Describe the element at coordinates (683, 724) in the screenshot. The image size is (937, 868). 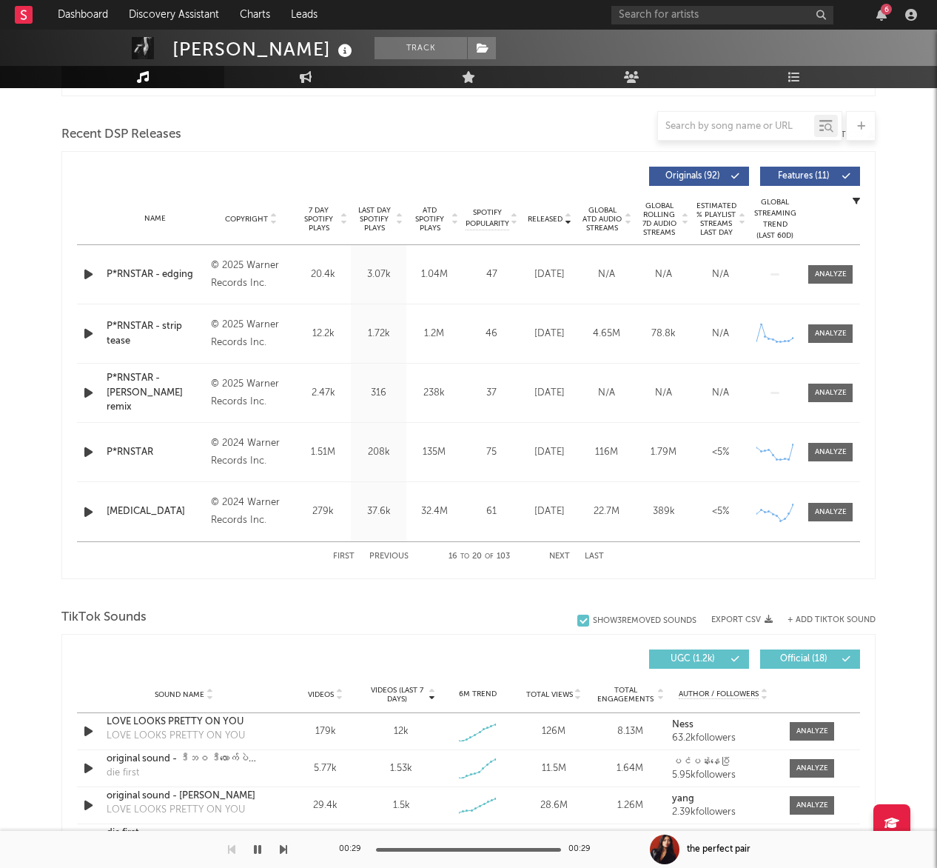
I see `strong: Ness` at that location.